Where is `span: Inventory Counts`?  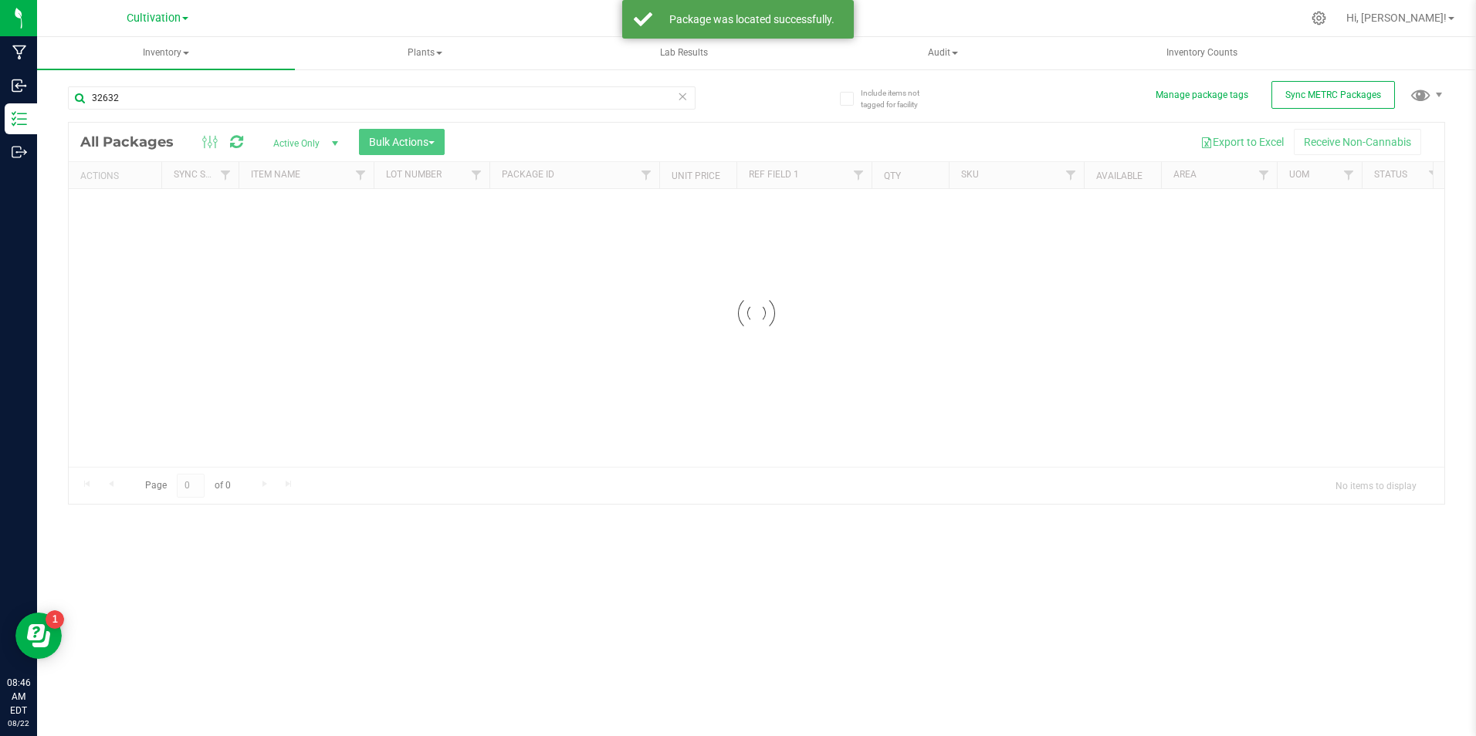 span: Inventory Counts is located at coordinates (1202, 52).